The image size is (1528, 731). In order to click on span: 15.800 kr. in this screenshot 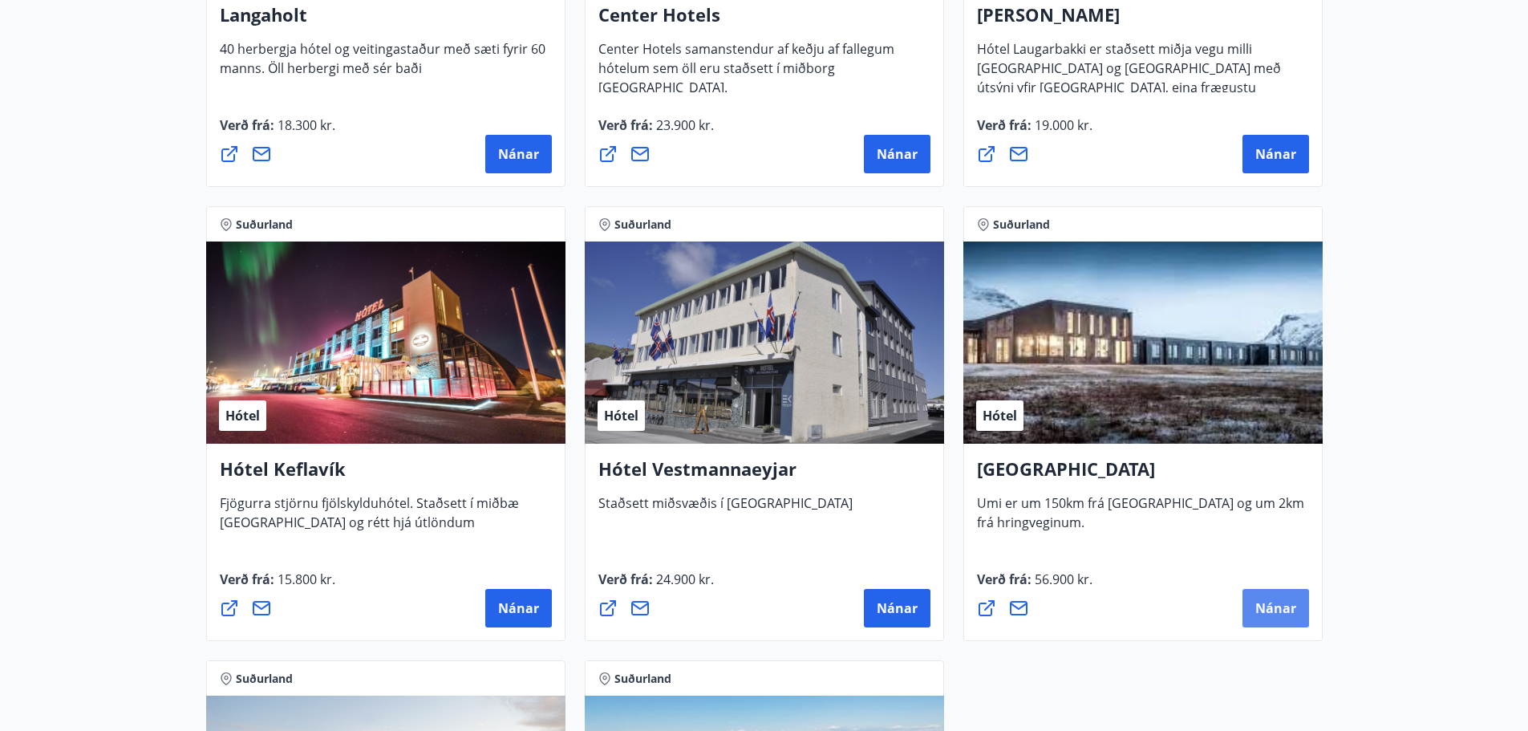, I will do `click(305, 579)`.